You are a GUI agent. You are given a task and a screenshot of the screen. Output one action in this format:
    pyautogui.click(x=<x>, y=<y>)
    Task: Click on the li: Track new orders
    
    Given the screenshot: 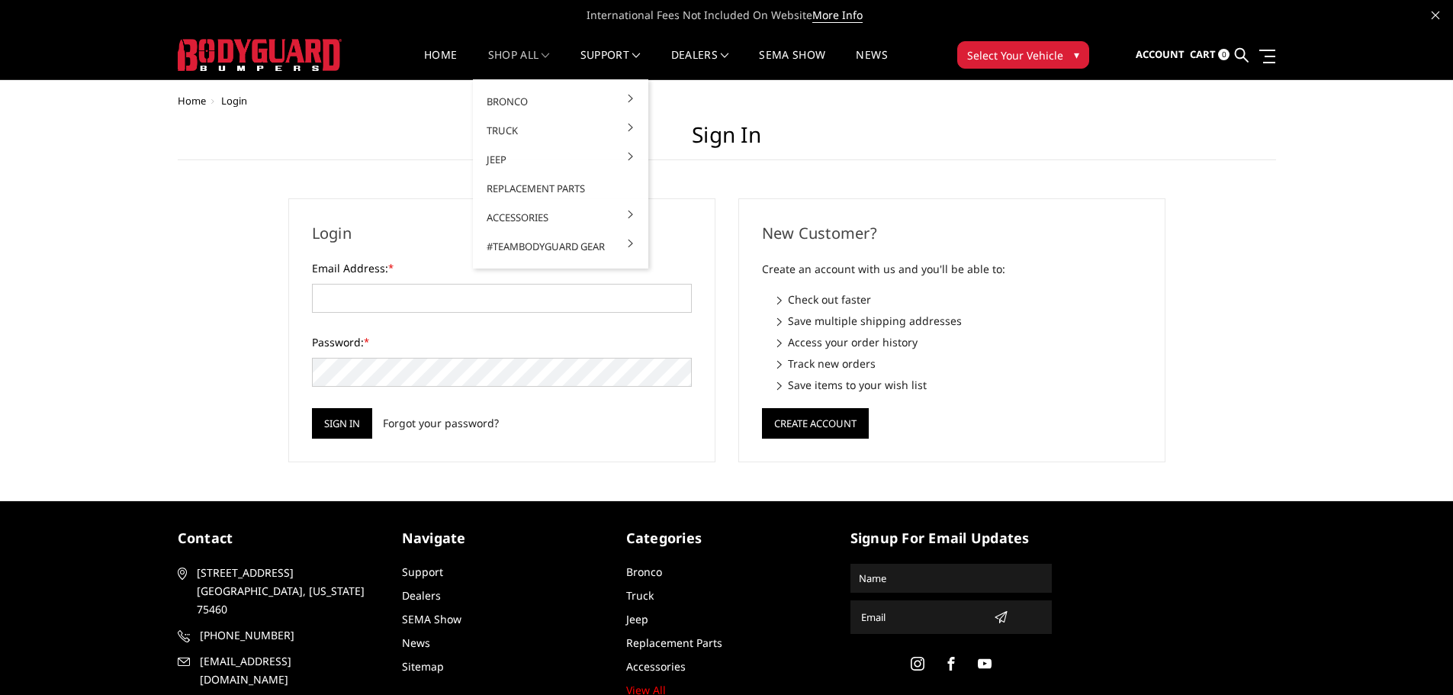 What is the action you would take?
    pyautogui.click(x=959, y=363)
    